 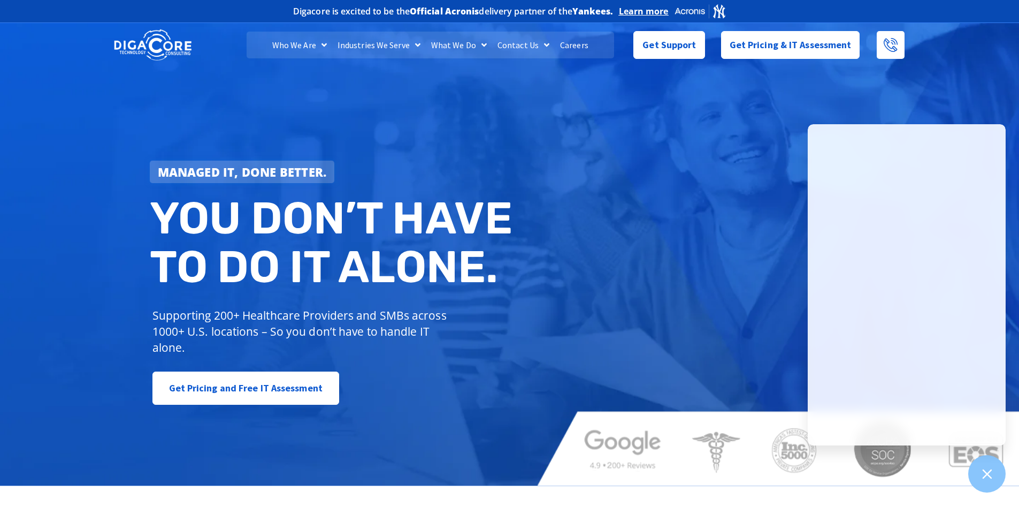 What do you see at coordinates (593, 11) in the screenshot?
I see `b: Yankees.` at bounding box center [593, 11].